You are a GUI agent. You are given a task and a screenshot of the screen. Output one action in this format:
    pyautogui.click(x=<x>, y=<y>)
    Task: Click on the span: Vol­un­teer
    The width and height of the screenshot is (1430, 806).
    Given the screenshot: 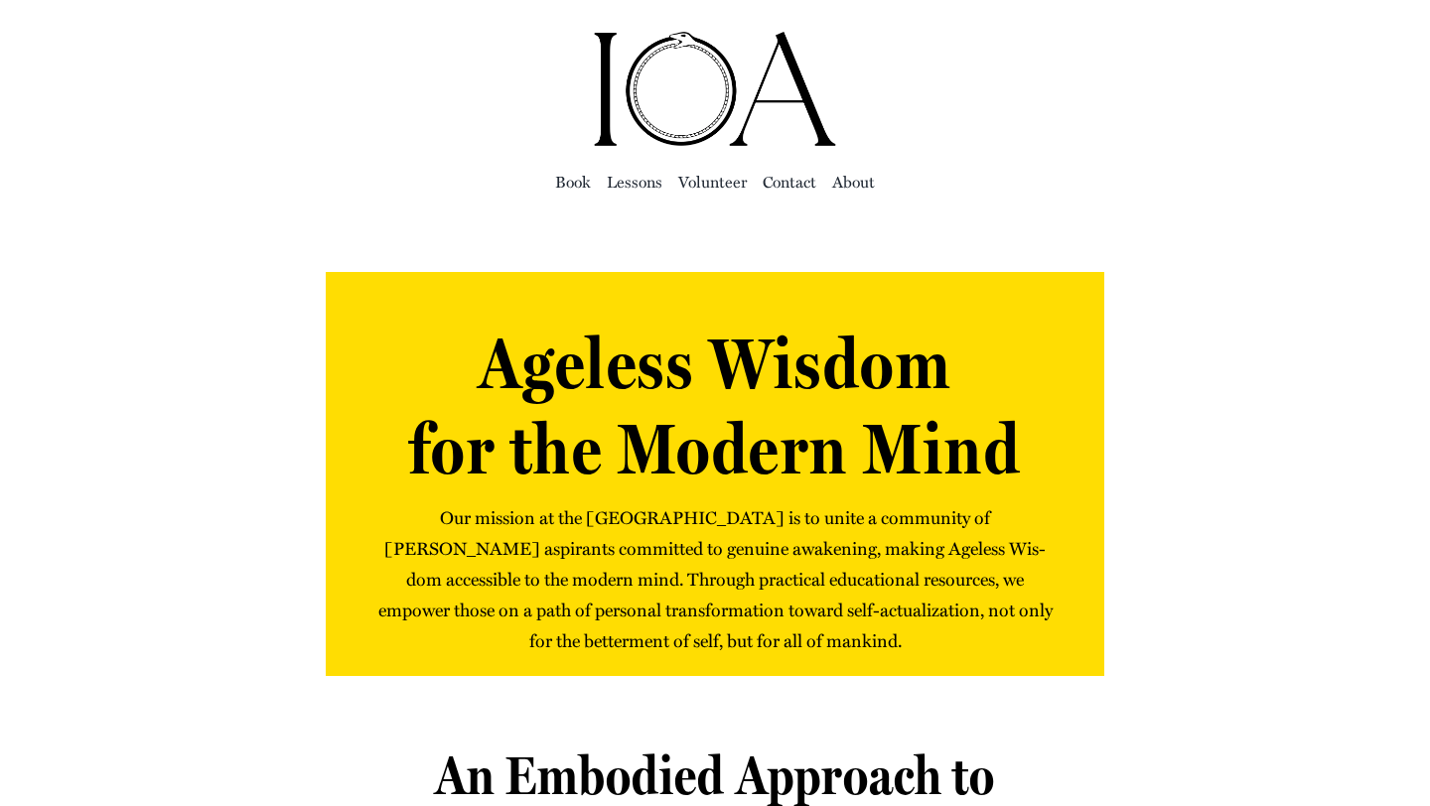 What is the action you would take?
    pyautogui.click(x=712, y=182)
    